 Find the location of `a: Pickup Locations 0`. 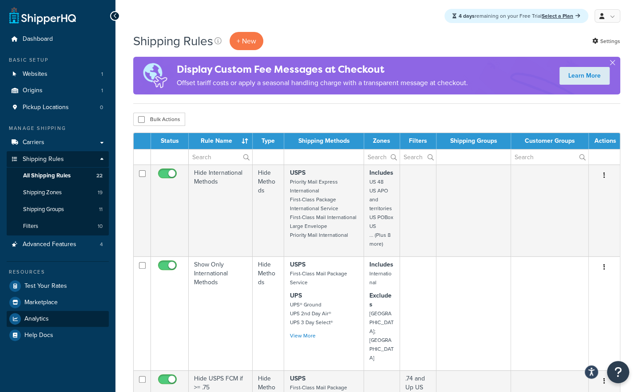

a: Pickup Locations 0 is located at coordinates (58, 107).